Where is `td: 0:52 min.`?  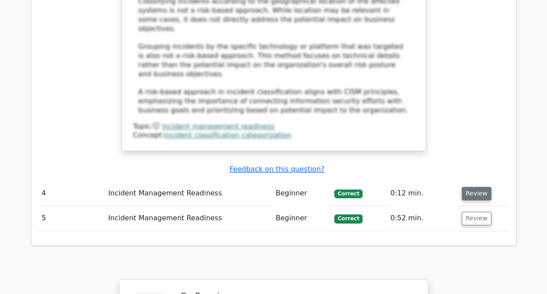 td: 0:52 min. is located at coordinates (423, 218).